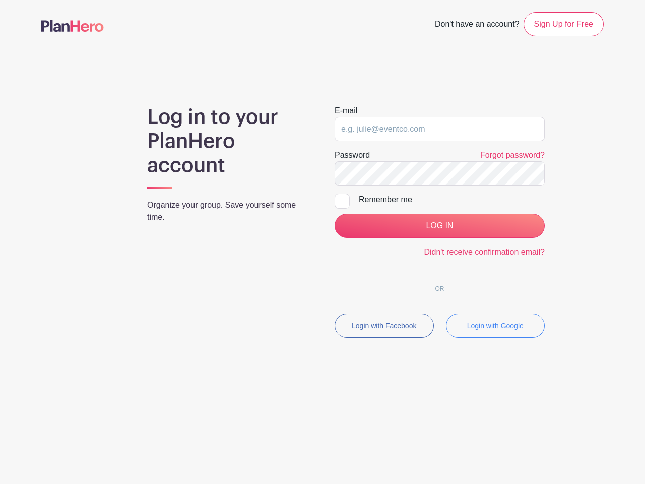 The height and width of the screenshot is (484, 645). I want to click on small: Login with Google, so click(495, 325).